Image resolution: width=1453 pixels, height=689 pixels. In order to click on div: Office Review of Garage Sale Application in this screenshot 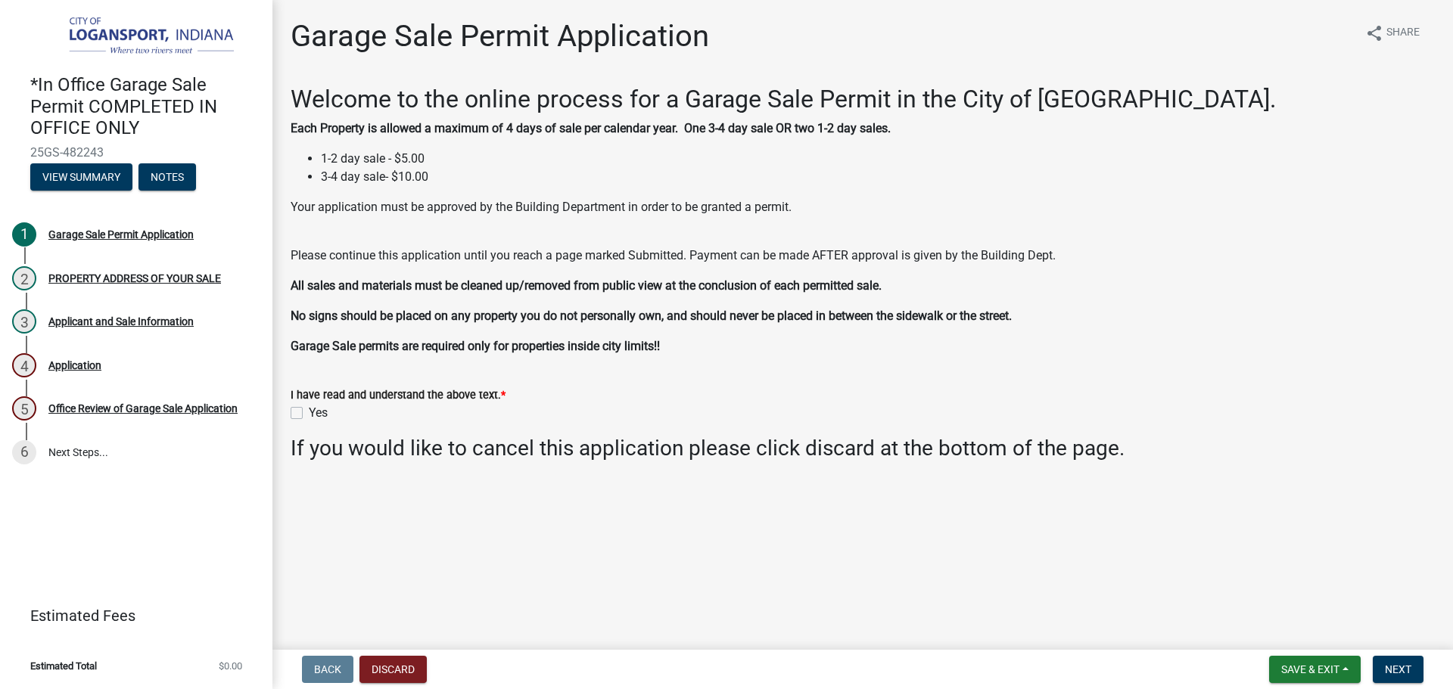, I will do `click(143, 409)`.